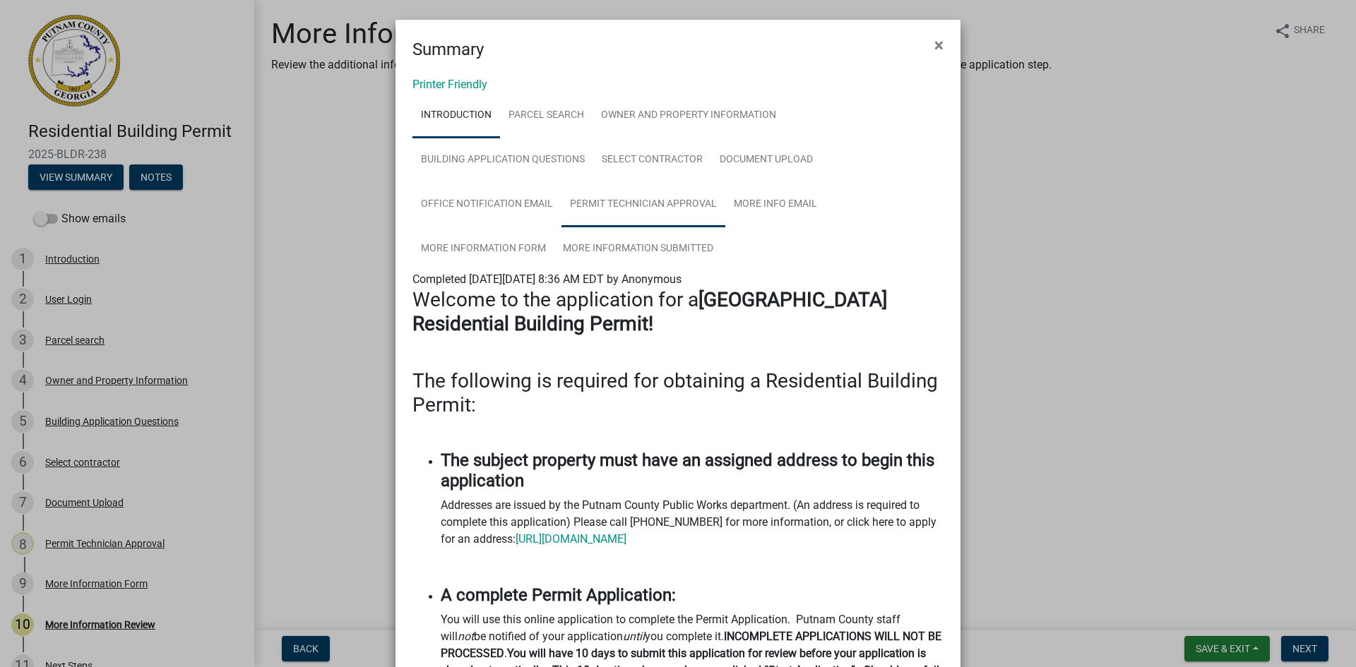  What do you see at coordinates (456, 116) in the screenshot?
I see `a: Introduction` at bounding box center [456, 116].